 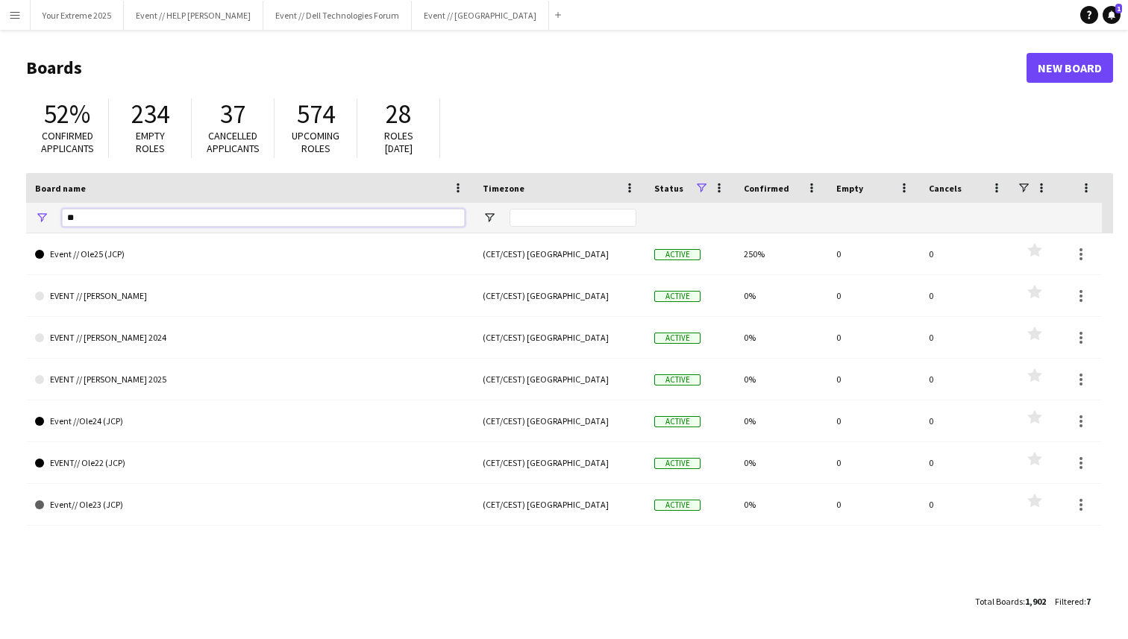 I want to click on input: Board name Filter Input, so click(x=263, y=218).